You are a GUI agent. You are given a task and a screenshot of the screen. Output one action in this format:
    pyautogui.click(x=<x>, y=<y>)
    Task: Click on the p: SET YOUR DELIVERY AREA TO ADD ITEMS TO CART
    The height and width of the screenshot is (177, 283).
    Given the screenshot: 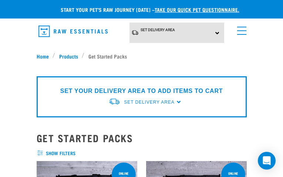 What is the action you would take?
    pyautogui.click(x=141, y=91)
    